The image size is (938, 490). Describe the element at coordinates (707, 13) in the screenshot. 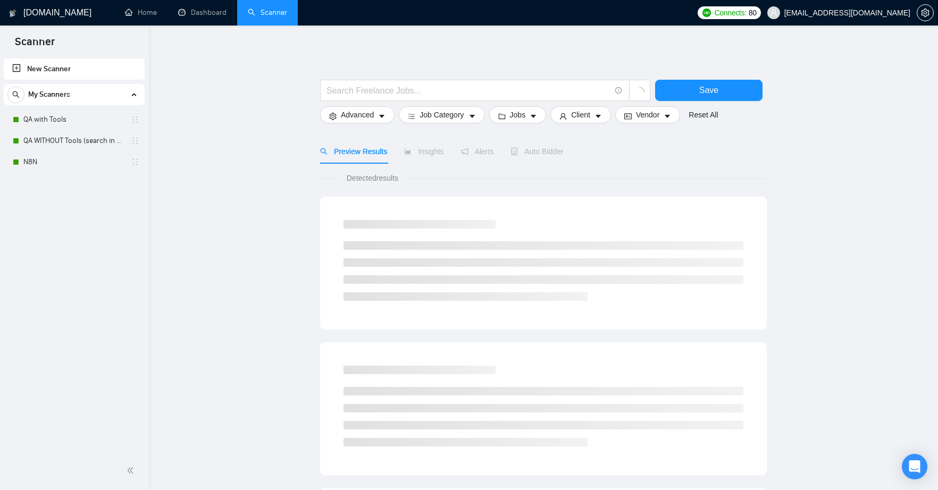

I see `img: upwork-logo.png` at that location.